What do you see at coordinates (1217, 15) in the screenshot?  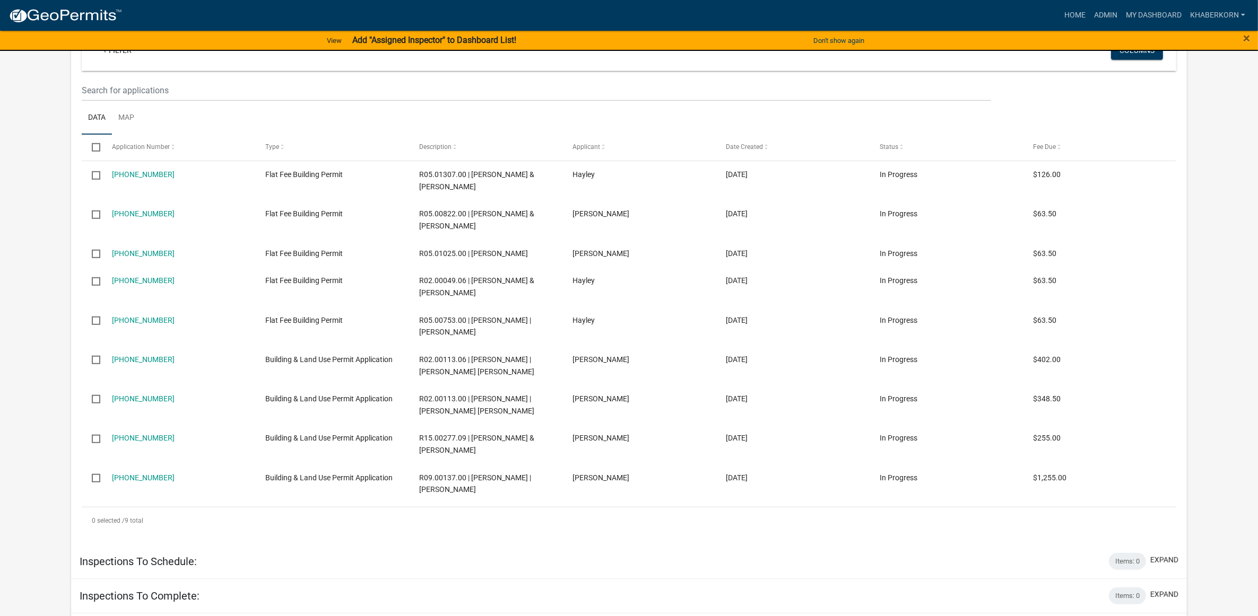 I see `a: khaberkorn` at bounding box center [1217, 15].